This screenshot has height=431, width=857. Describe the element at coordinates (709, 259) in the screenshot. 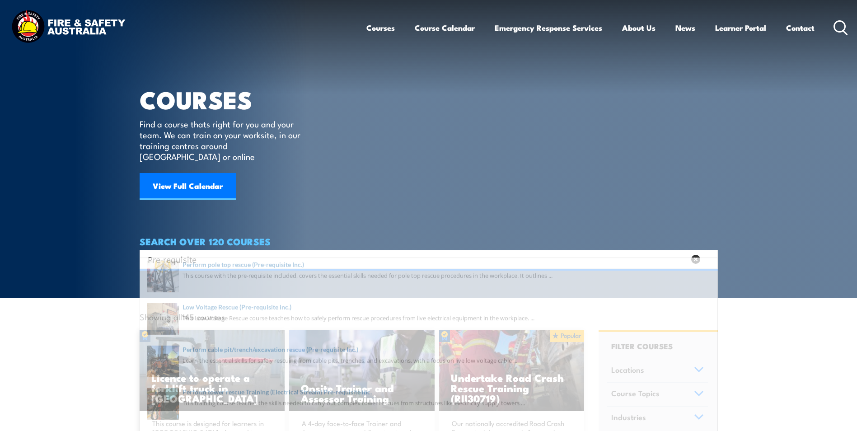

I see `button: Search magnifier button` at that location.